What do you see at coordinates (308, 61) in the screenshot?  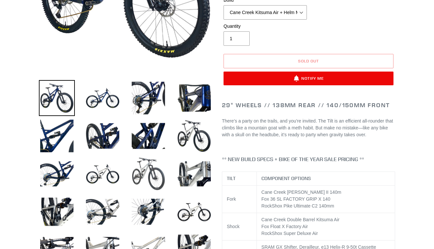 I see `button: Sold out` at bounding box center [308, 61].